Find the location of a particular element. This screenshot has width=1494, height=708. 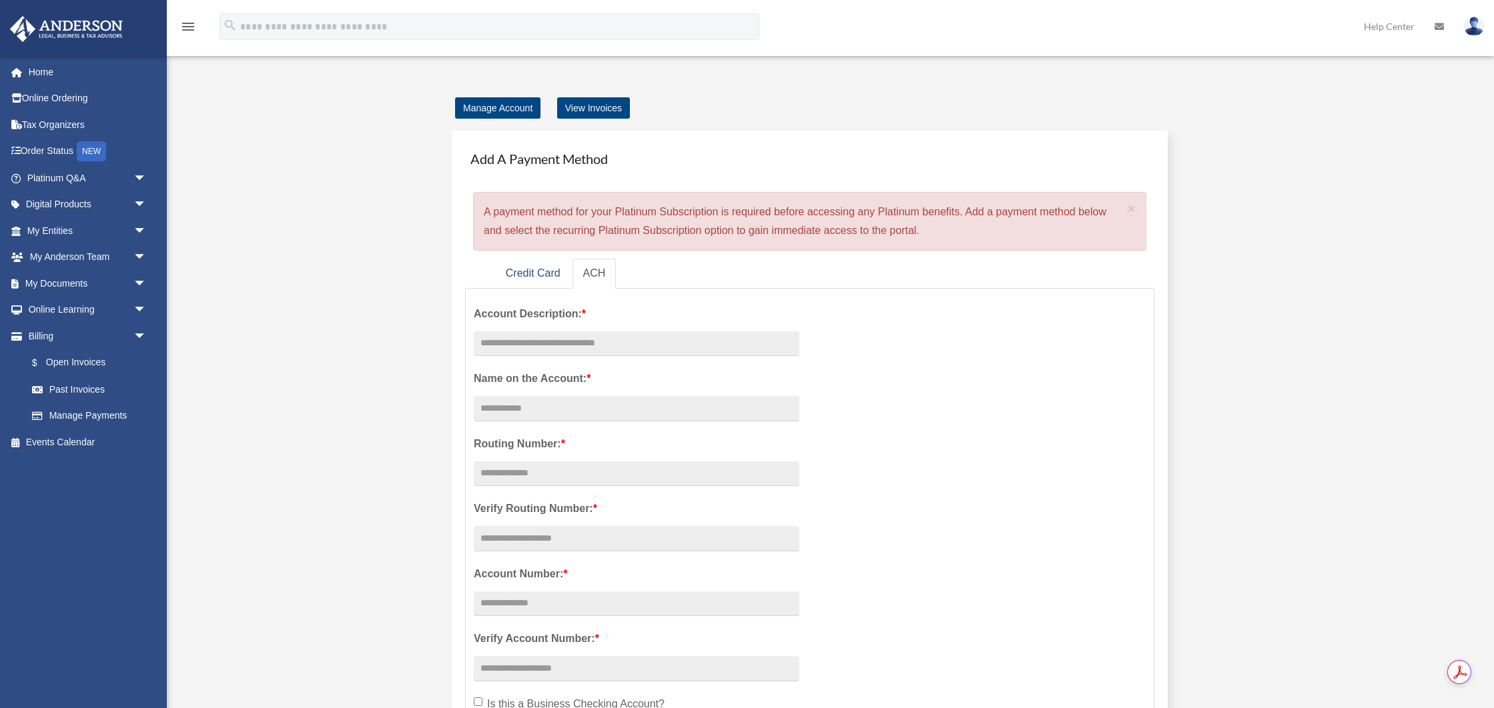

a: My Documentsarrow_drop_down is located at coordinates (88, 283).